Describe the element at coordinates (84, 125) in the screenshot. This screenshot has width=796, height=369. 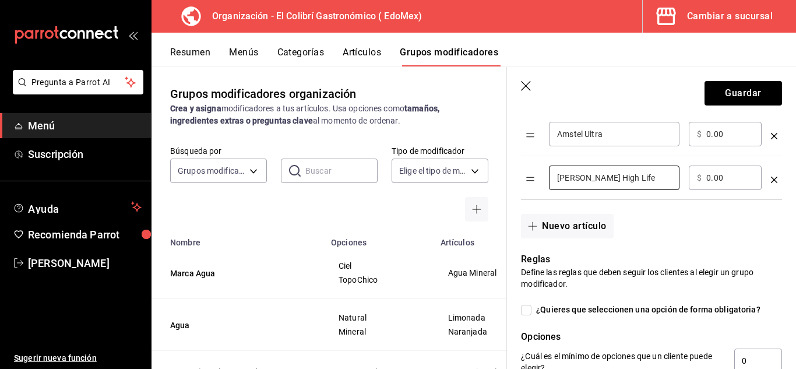
I see `span: Menú` at that location.